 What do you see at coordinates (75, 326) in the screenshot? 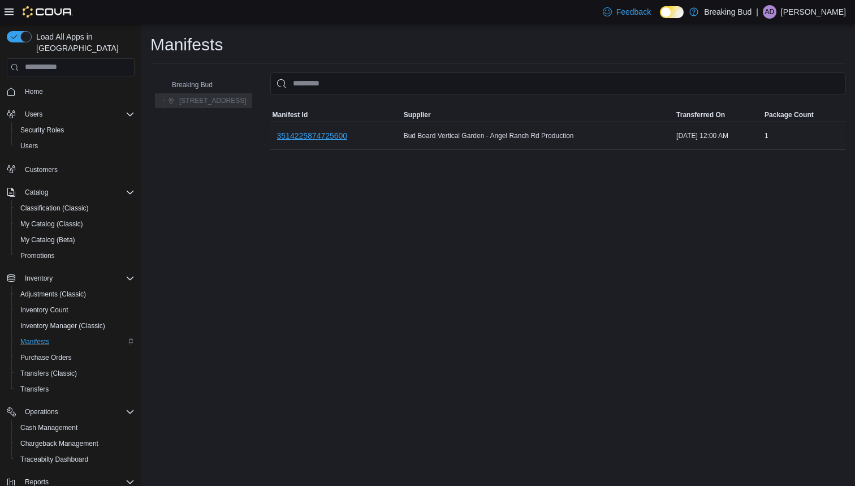
I see `button: Inventory Manager (Classic)` at bounding box center [75, 326].